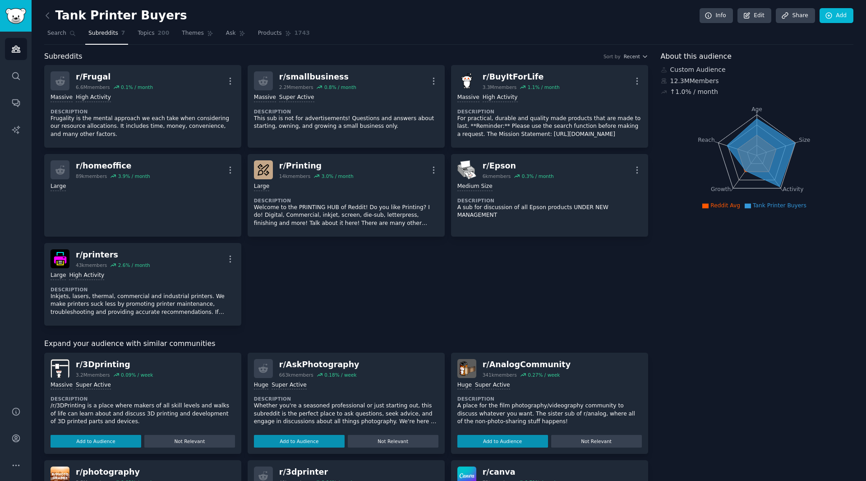  Describe the element at coordinates (143, 195) in the screenshot. I see `a: r/homeoffice89kmembers3.9% / monthLarge` at that location.